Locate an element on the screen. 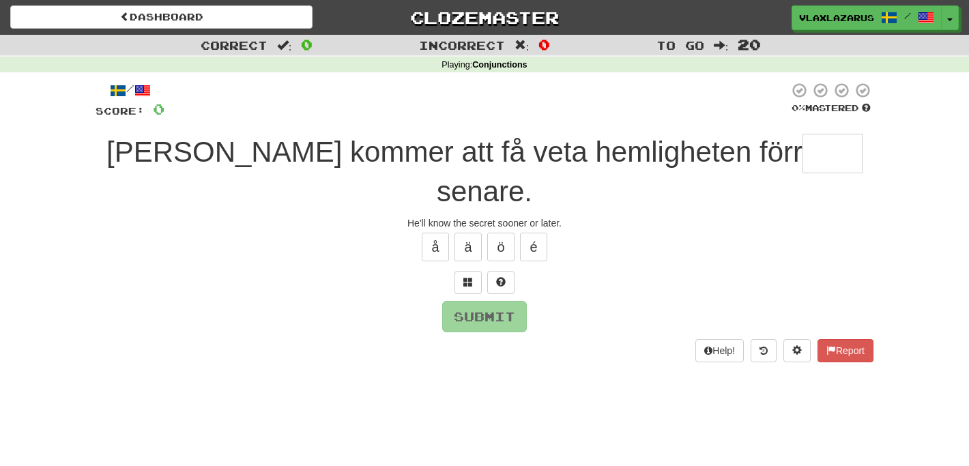 The width and height of the screenshot is (969, 466). button: Switch sentence to multiple choice alt+p is located at coordinates (468, 283).